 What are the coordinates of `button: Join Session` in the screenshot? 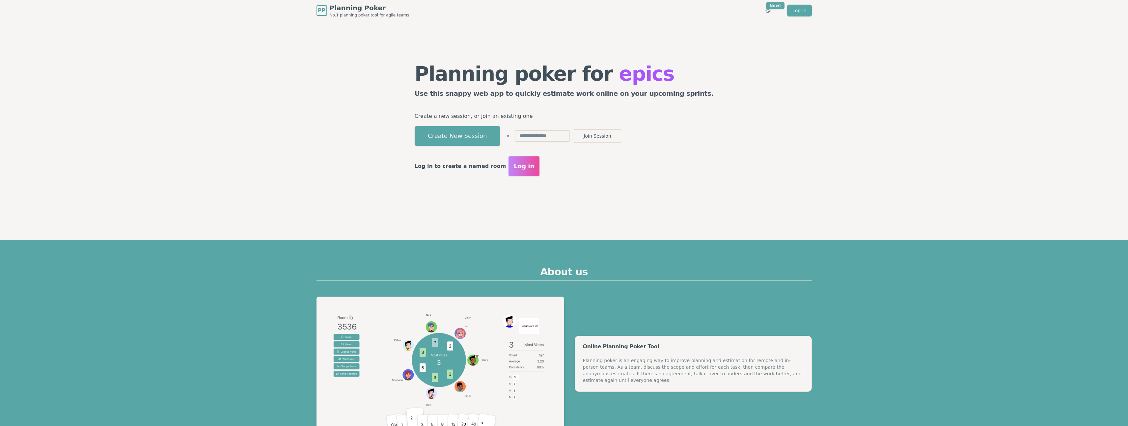 It's located at (597, 136).